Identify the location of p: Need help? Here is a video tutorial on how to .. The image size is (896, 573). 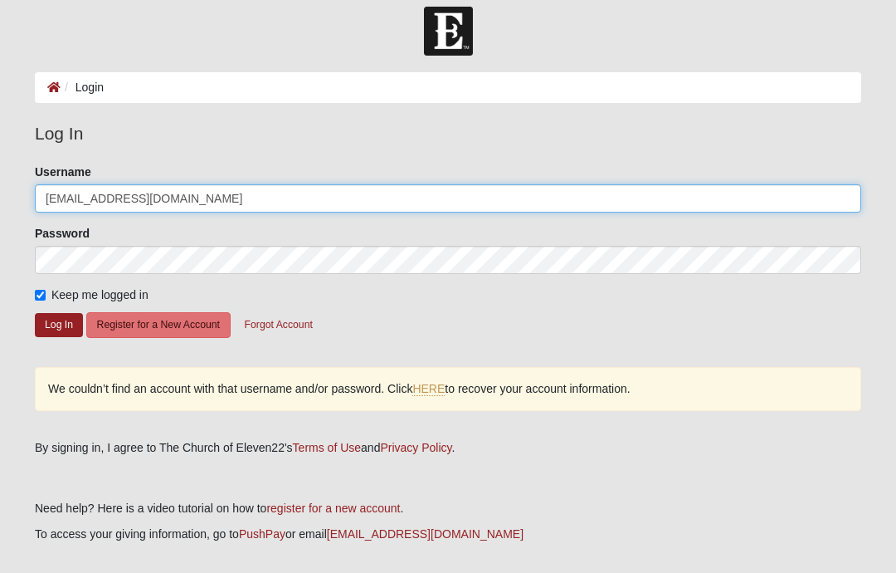
(448, 508).